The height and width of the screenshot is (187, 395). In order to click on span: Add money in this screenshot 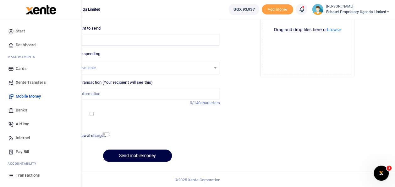, I will do `click(277, 9)`.